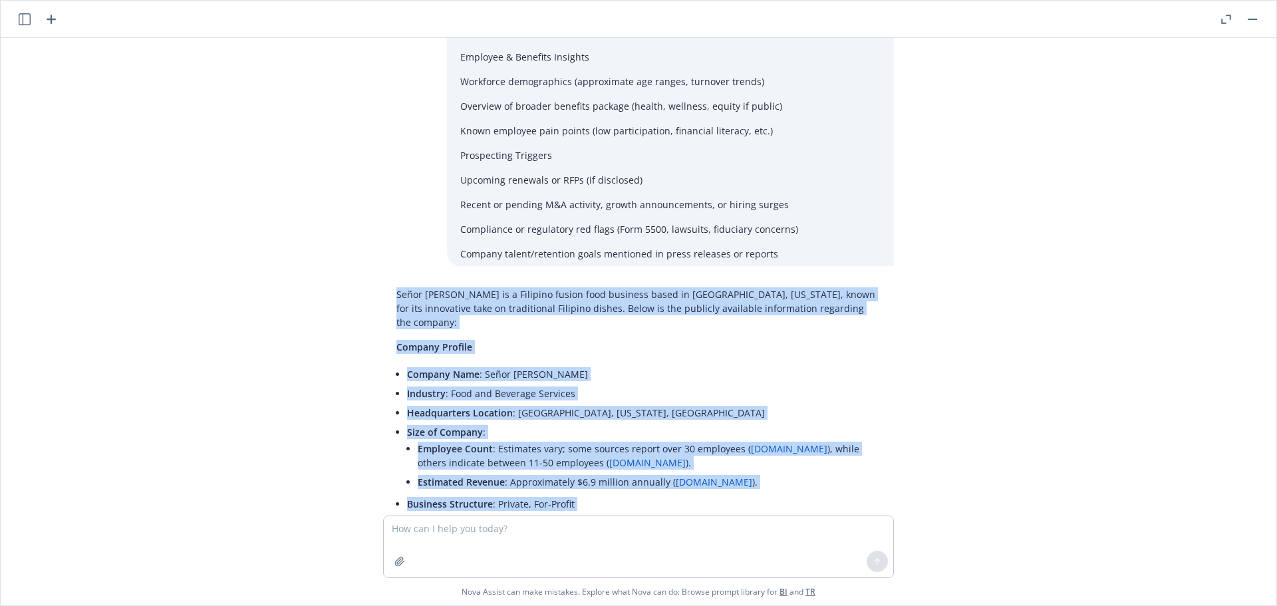 The width and height of the screenshot is (1277, 606). What do you see at coordinates (670, 204) in the screenshot?
I see `p: Recent or pending M&A activity, growth announcements, or hiring surges` at bounding box center [670, 204].